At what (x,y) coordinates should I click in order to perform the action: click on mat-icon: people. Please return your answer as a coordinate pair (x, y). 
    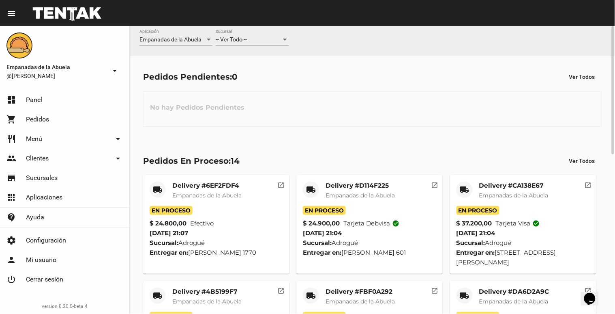
    Looking at the image, I should click on (11, 158).